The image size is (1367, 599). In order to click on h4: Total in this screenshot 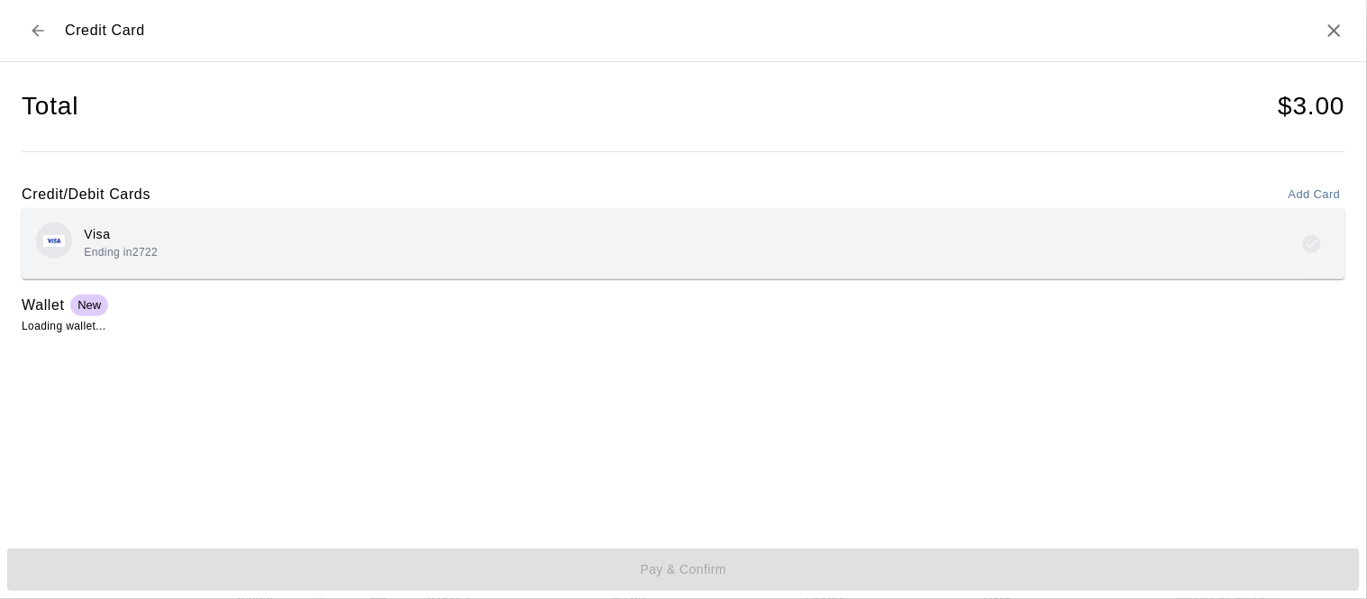, I will do `click(50, 106)`.